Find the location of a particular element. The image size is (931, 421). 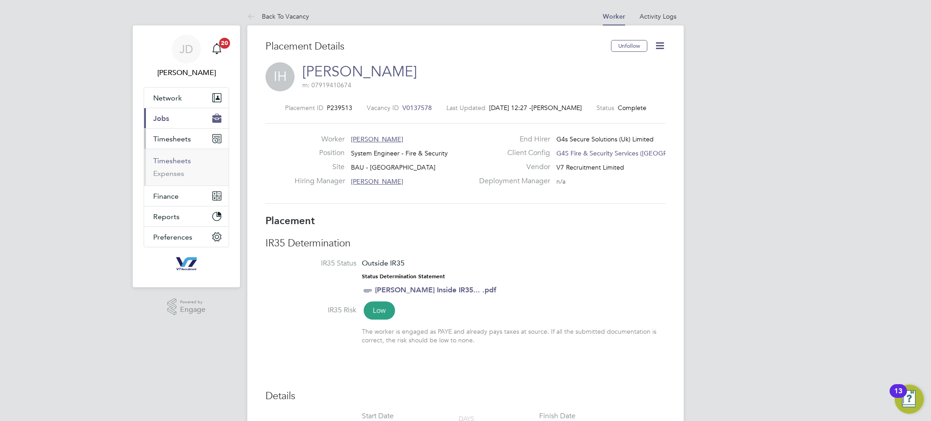

a: Back To Vacancy is located at coordinates (278, 16).